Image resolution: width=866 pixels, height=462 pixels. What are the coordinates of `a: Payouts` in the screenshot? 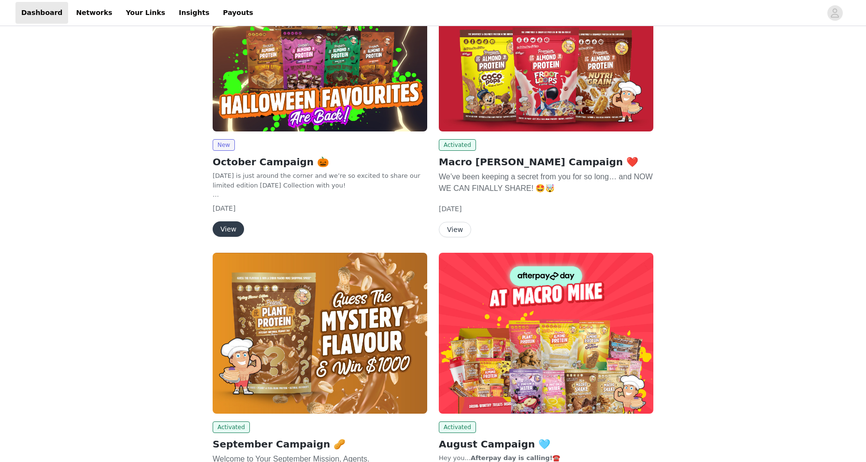 It's located at (238, 13).